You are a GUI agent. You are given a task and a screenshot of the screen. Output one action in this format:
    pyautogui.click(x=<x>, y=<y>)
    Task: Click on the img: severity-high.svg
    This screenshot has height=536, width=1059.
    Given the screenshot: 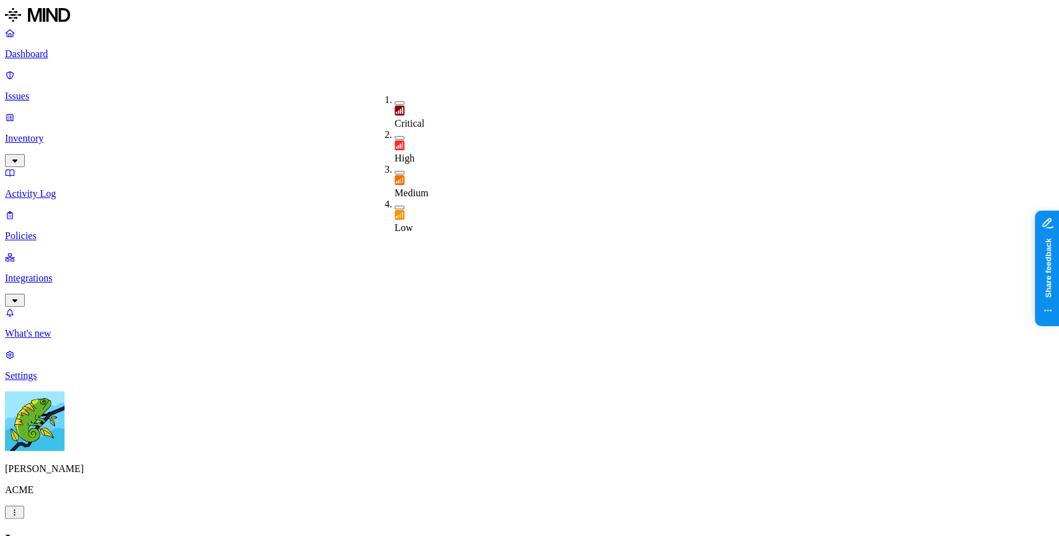 What is the action you would take?
    pyautogui.click(x=400, y=145)
    